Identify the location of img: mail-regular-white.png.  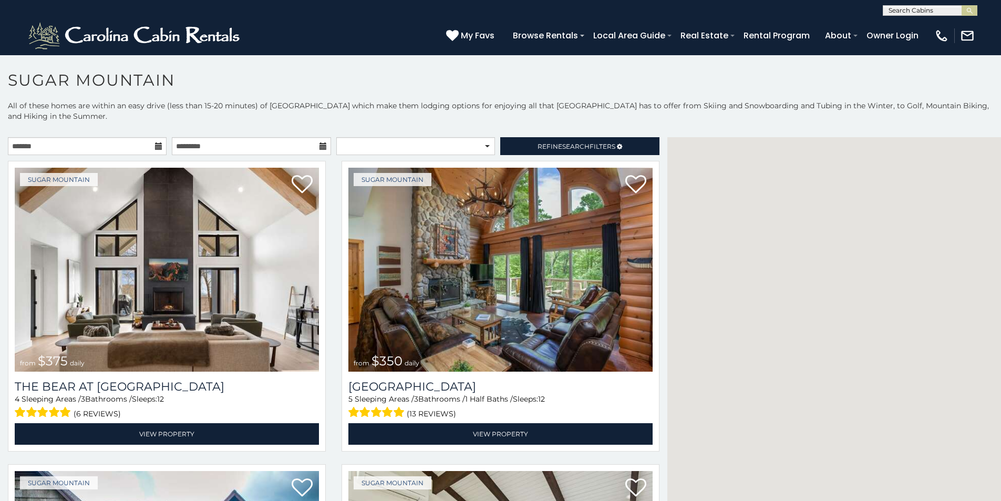
(967, 36).